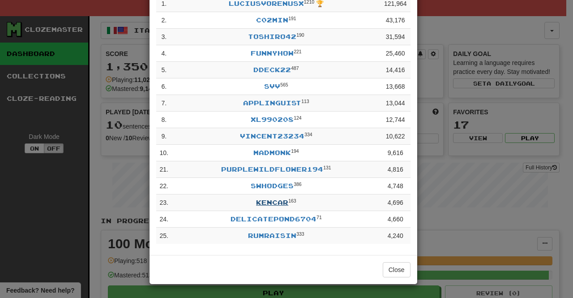  I want to click on td: 4 ., so click(164, 53).